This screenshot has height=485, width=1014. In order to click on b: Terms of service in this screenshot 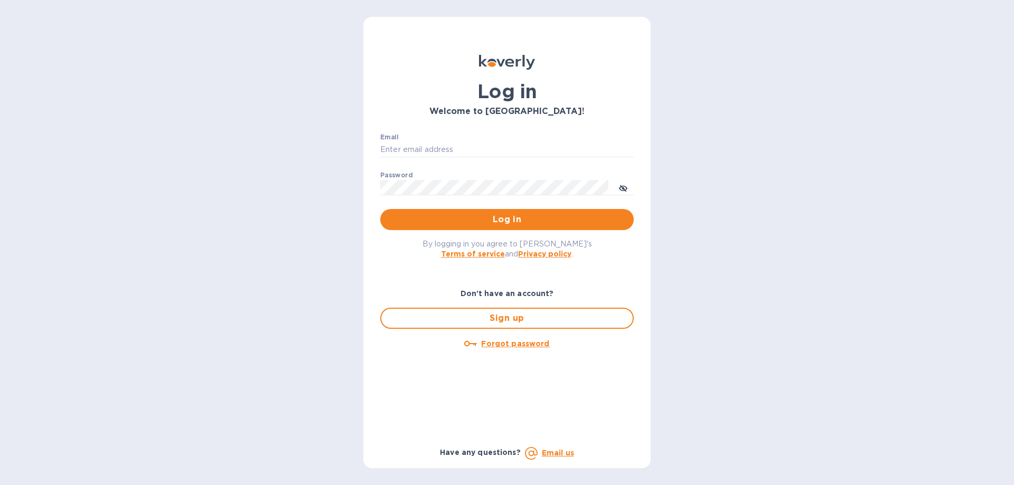, I will do `click(473, 254)`.